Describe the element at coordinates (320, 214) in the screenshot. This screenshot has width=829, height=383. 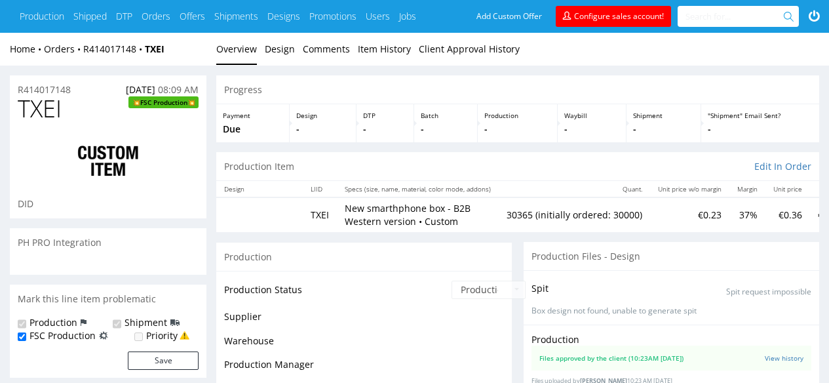
I see `td: TXEI` at that location.